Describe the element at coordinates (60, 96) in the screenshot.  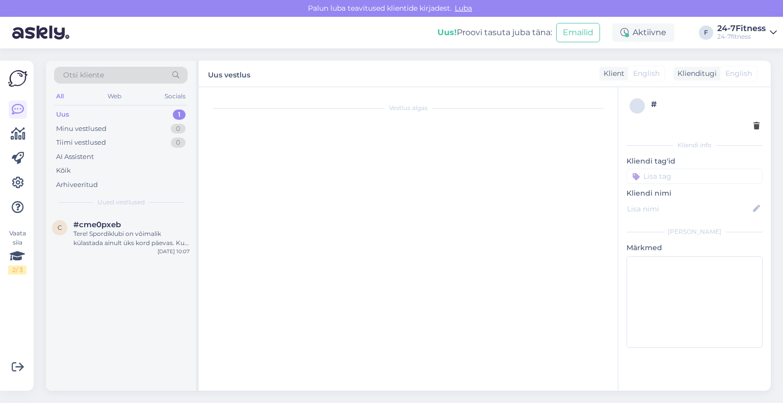
I see `div: All` at that location.